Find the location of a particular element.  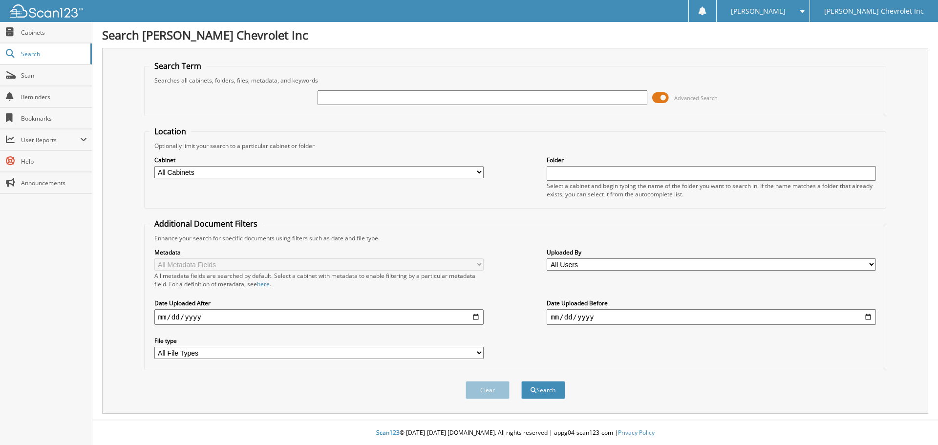

a: Privacy Policy is located at coordinates (636, 432).